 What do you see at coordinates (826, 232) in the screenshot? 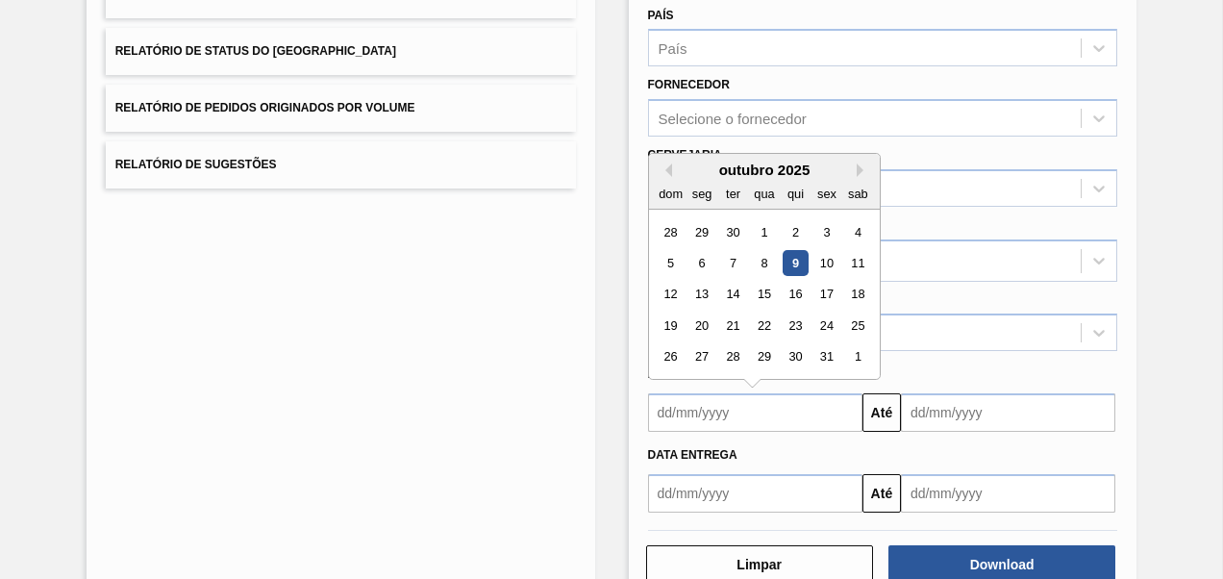
I see `div: Choose sexta-feira, 3 de outubro de 2025` at bounding box center [826, 232].